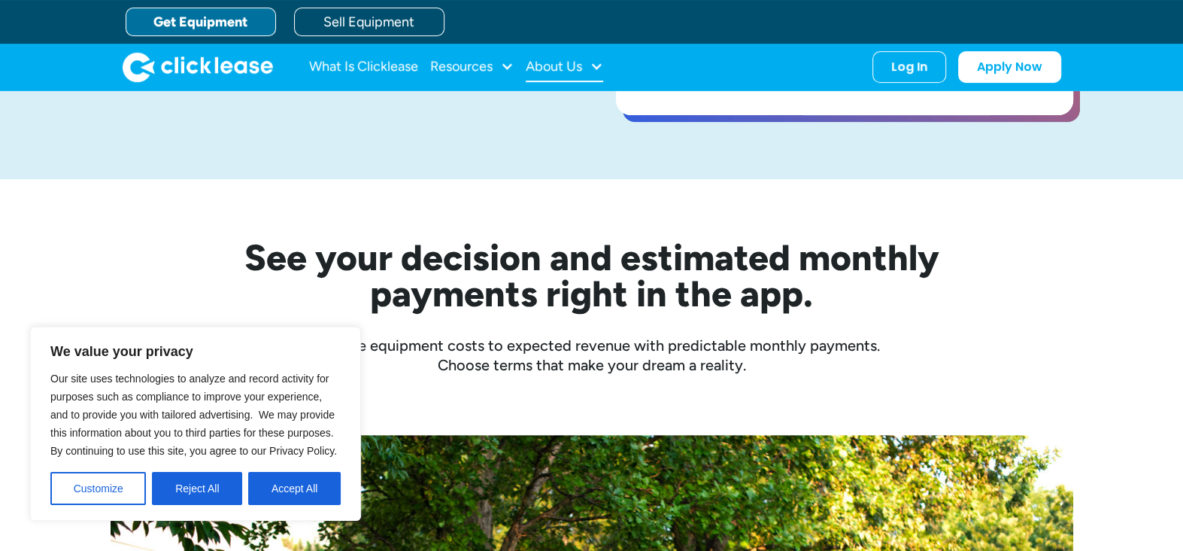 Image resolution: width=1183 pixels, height=551 pixels. I want to click on div: We value your privacy, so click(196, 423).